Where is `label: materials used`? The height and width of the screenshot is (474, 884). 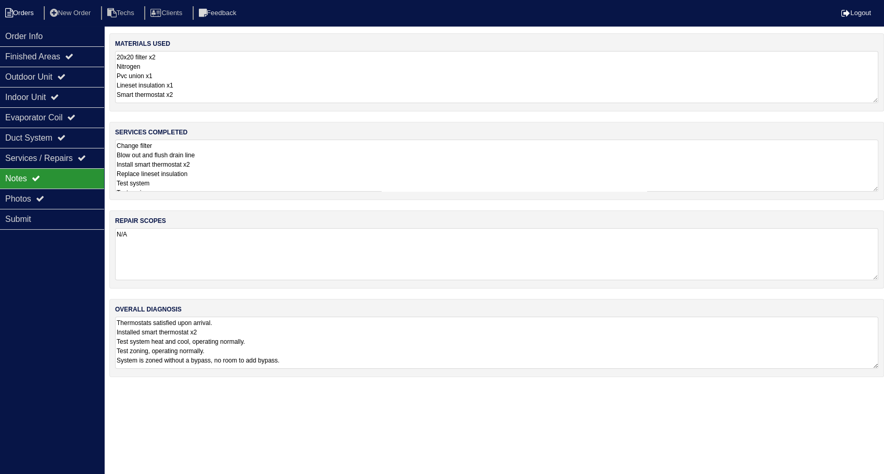
label: materials used is located at coordinates (143, 44).